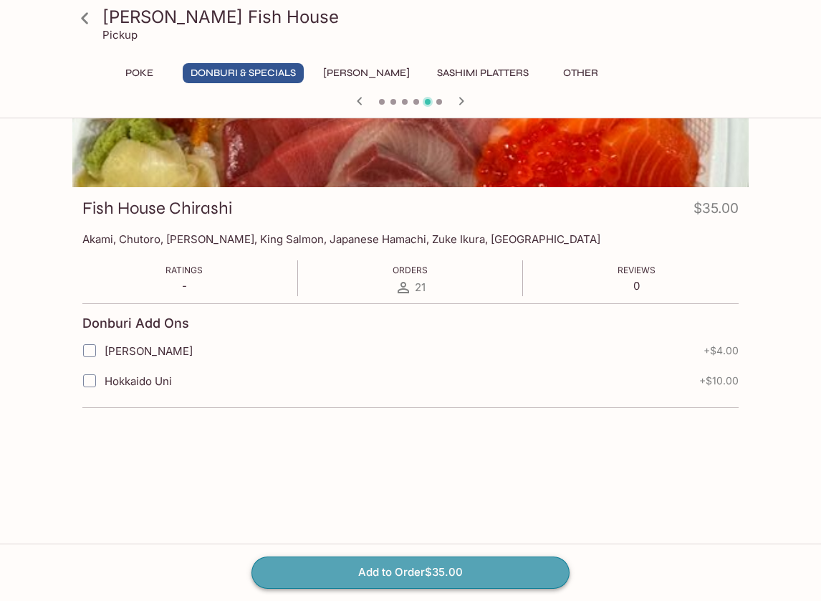 This screenshot has width=821, height=601. Describe the element at coordinates (184, 269) in the screenshot. I see `span: Ratings` at that location.